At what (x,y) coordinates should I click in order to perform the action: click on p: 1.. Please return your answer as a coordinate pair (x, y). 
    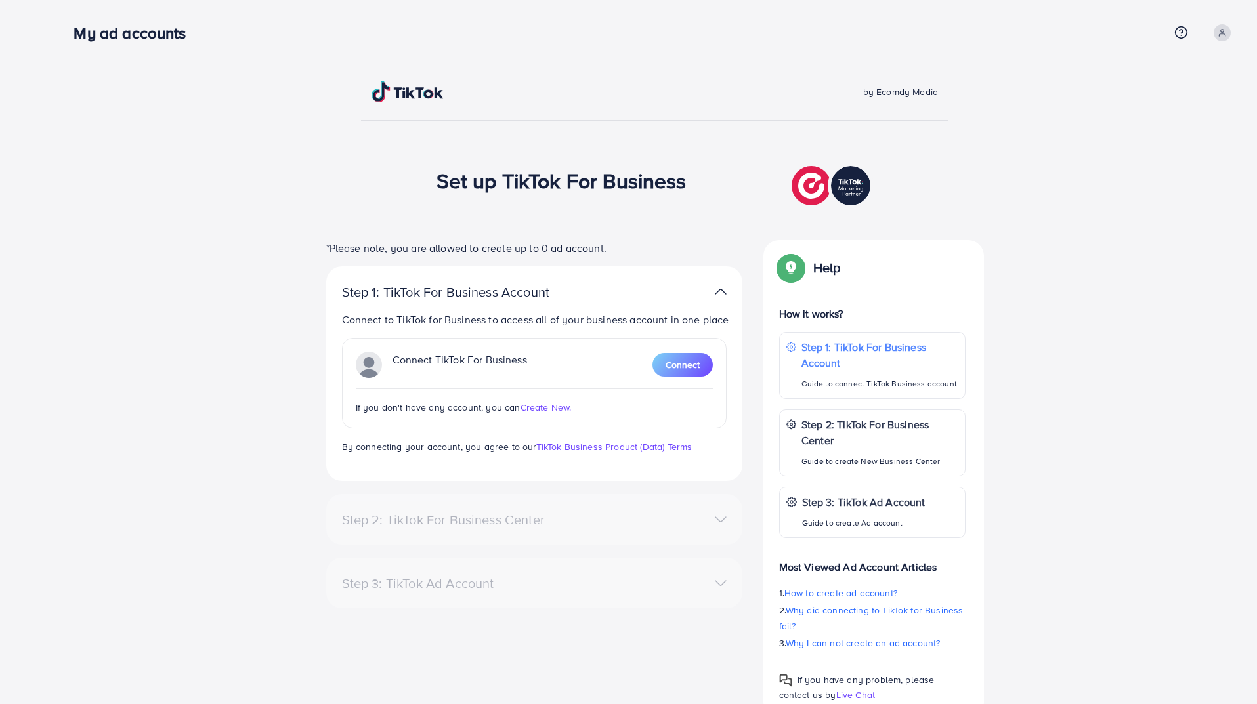
    Looking at the image, I should click on (872, 593).